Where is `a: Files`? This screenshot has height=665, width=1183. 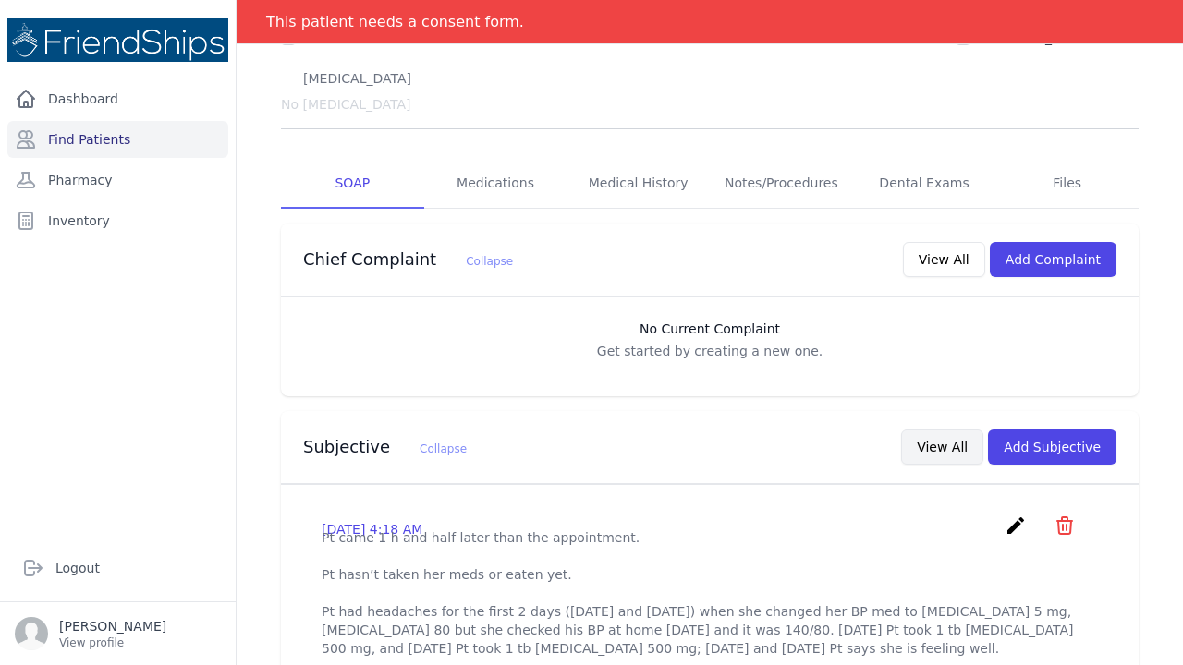
a: Files is located at coordinates (1066, 184).